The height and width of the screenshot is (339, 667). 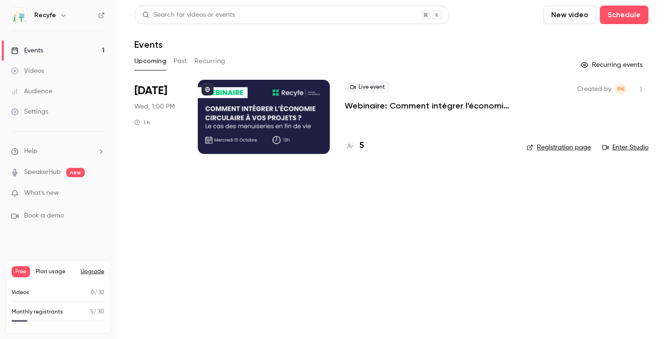 I want to click on img: Recyfe, so click(x=19, y=15).